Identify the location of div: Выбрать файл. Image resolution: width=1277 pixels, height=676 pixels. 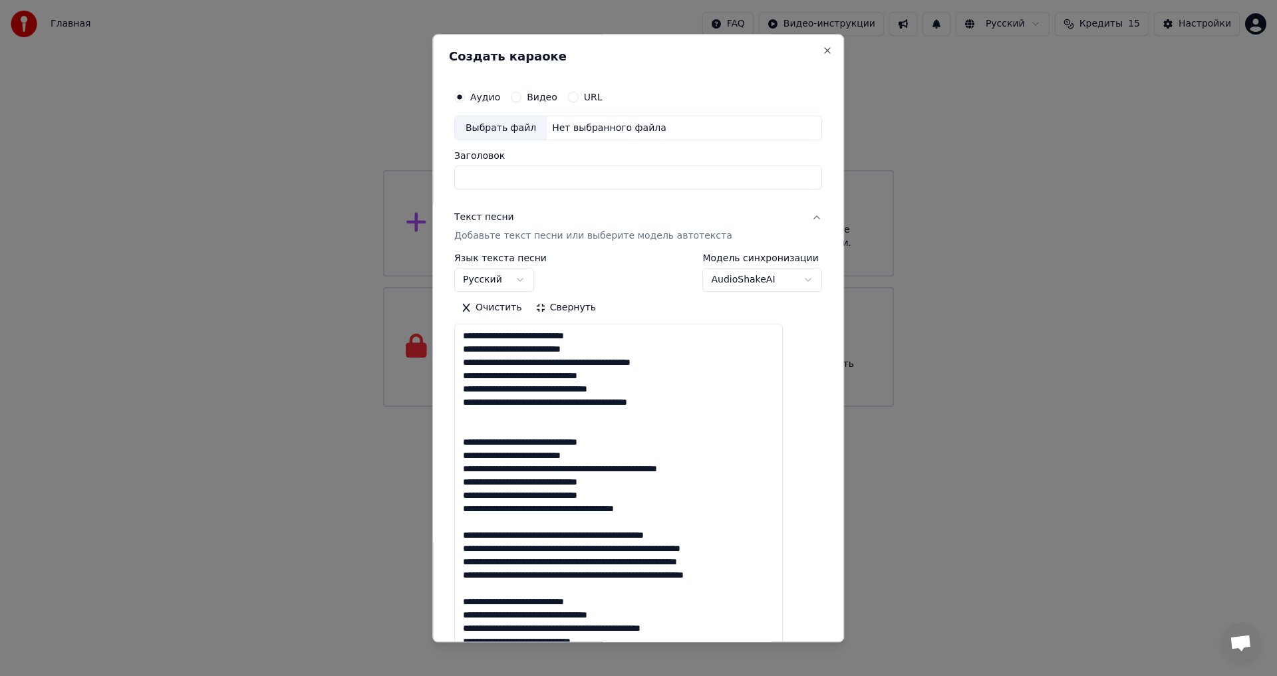
(501, 128).